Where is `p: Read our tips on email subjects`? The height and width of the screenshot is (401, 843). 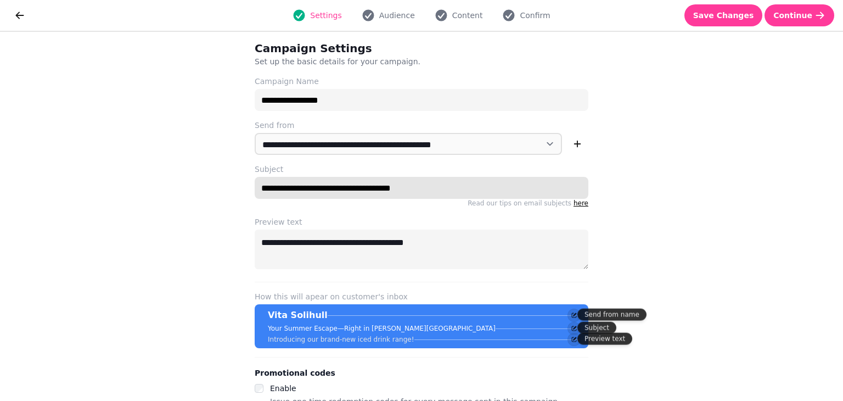
p: Read our tips on email subjects is located at coordinates (422, 203).